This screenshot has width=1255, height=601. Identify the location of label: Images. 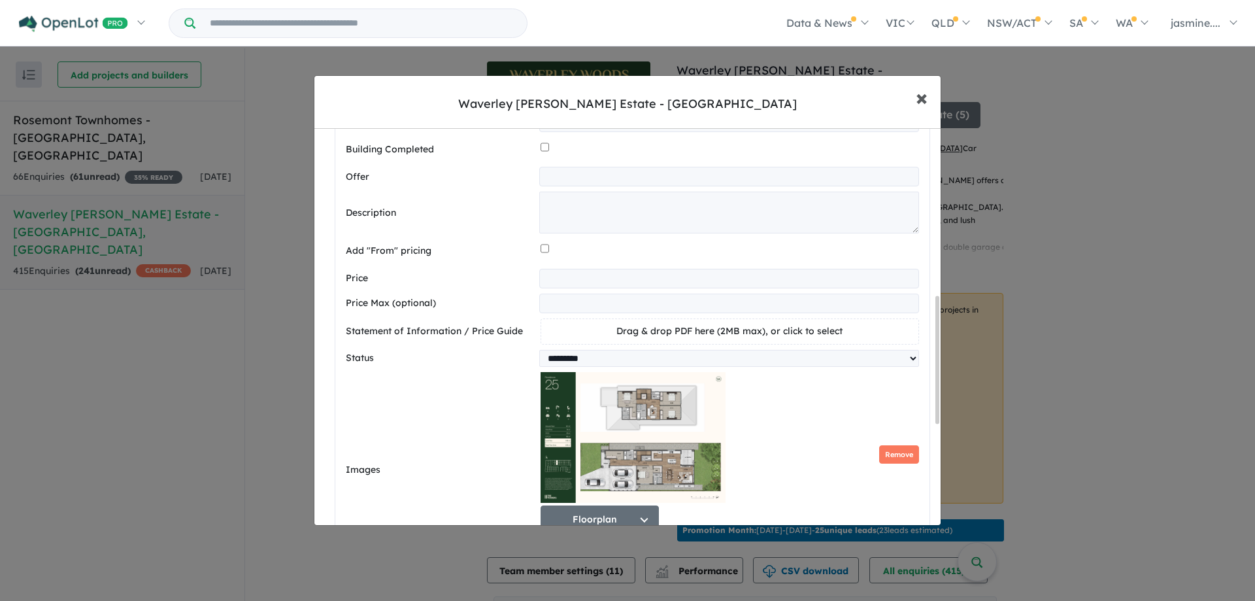
(441, 470).